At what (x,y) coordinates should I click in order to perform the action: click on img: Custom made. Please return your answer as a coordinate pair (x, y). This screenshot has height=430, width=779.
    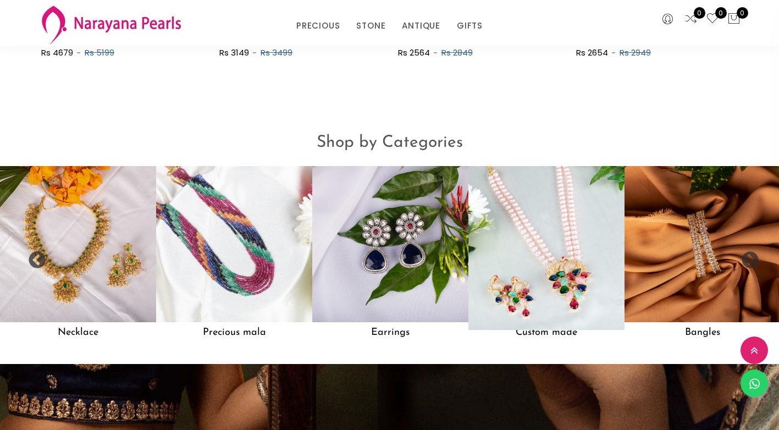
    Looking at the image, I should click on (546, 244).